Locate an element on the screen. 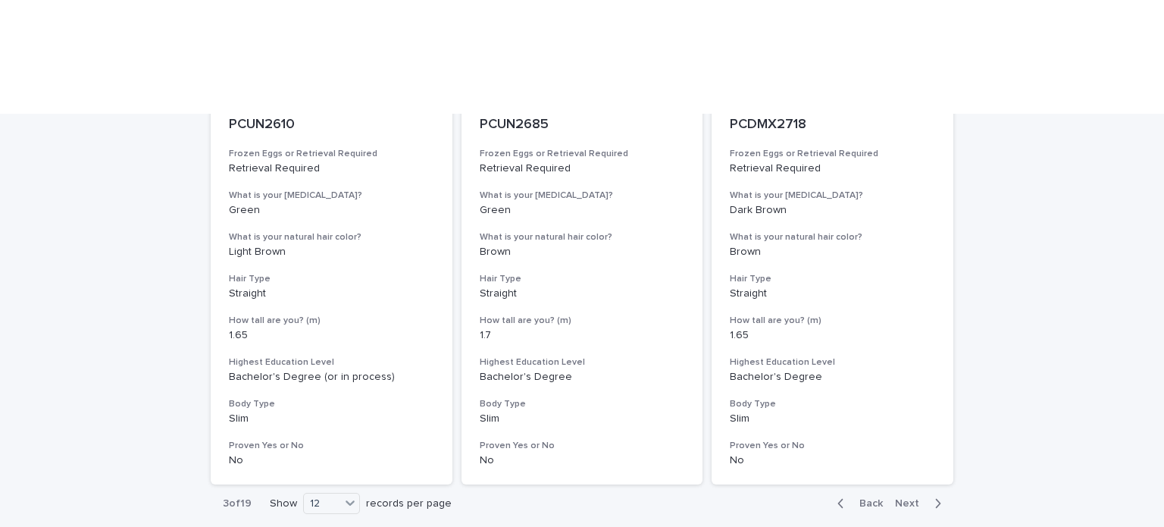  span: Back is located at coordinates (866, 503).